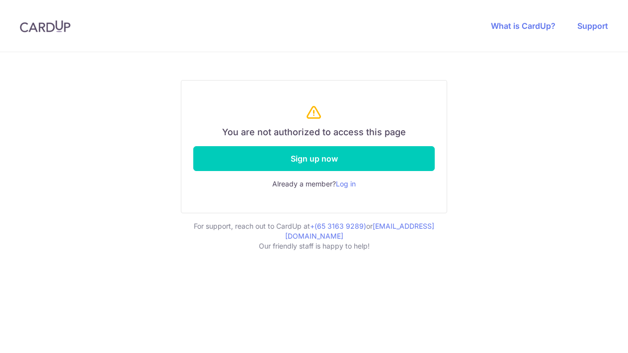 The width and height of the screenshot is (628, 353). What do you see at coordinates (524, 26) in the screenshot?
I see `a: What is CardUp?` at bounding box center [524, 26].